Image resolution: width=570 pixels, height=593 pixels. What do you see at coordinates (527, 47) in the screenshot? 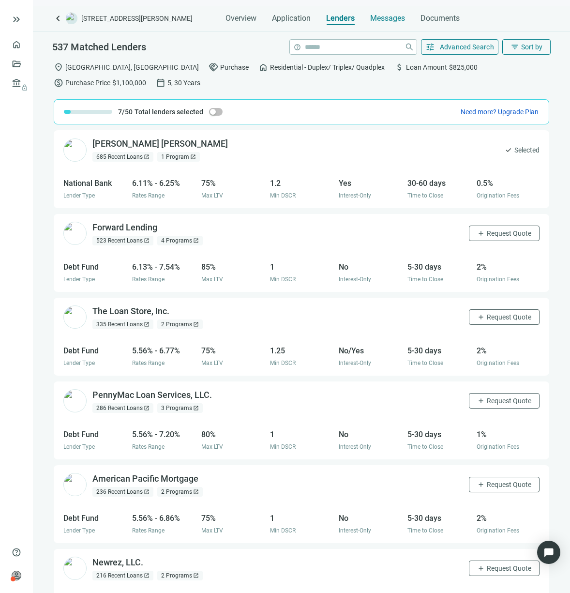
I see `button: filter_listSort by` at bounding box center [527, 47].